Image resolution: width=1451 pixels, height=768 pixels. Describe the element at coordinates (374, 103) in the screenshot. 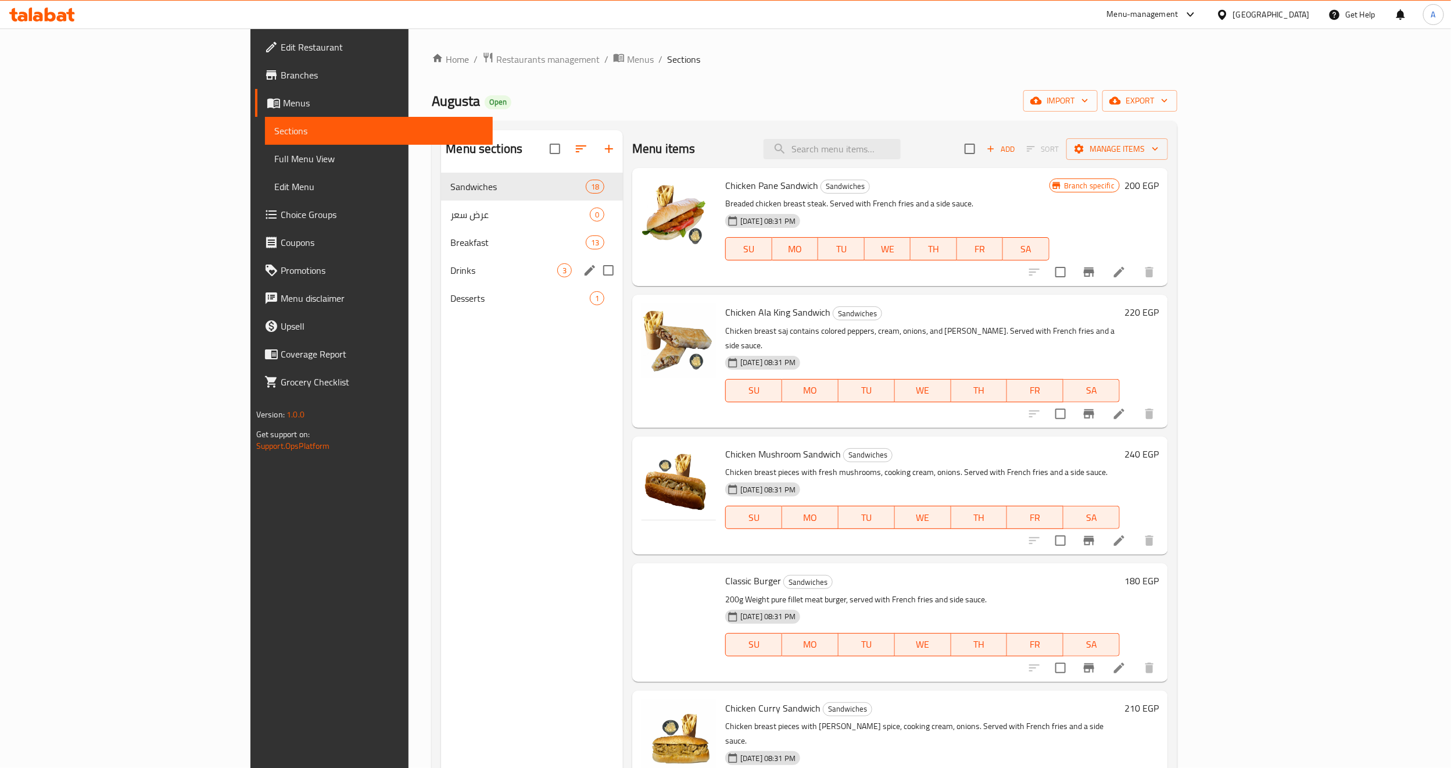

I see `a: Menus` at that location.